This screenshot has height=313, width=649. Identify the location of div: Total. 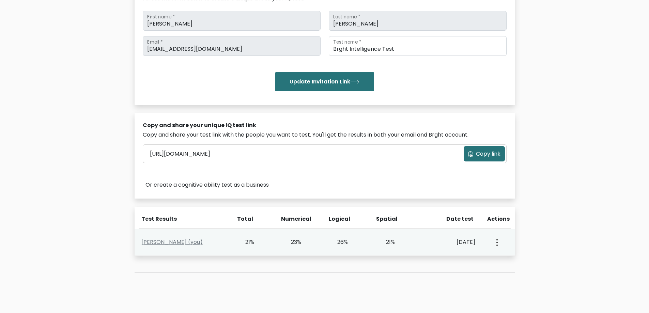
(244, 219).